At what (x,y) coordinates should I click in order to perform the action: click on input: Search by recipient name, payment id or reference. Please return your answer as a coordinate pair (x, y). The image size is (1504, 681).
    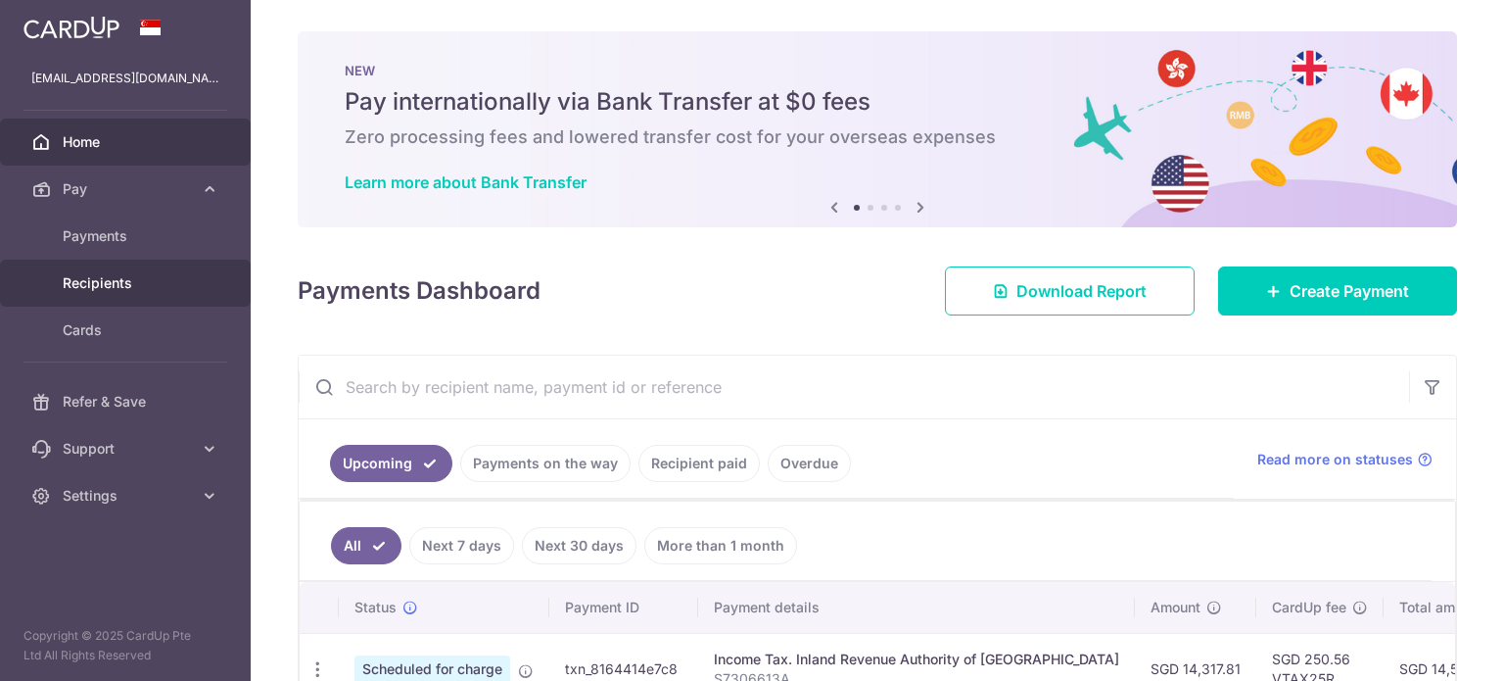
    Looking at the image, I should click on (854, 387).